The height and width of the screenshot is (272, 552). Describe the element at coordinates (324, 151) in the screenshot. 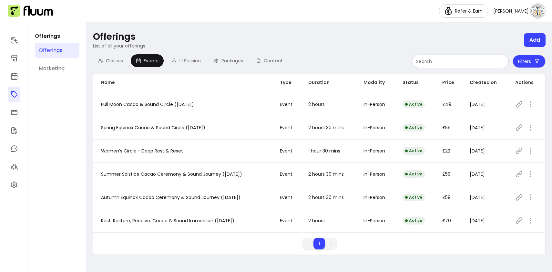

I see `span: 1 hour 30 mins` at that location.